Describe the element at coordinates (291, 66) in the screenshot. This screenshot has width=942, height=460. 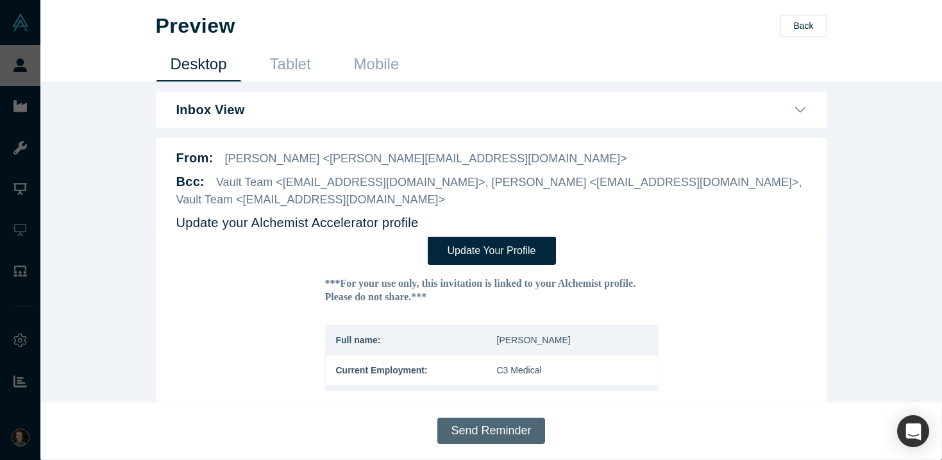
I see `a: Tablet` at that location.